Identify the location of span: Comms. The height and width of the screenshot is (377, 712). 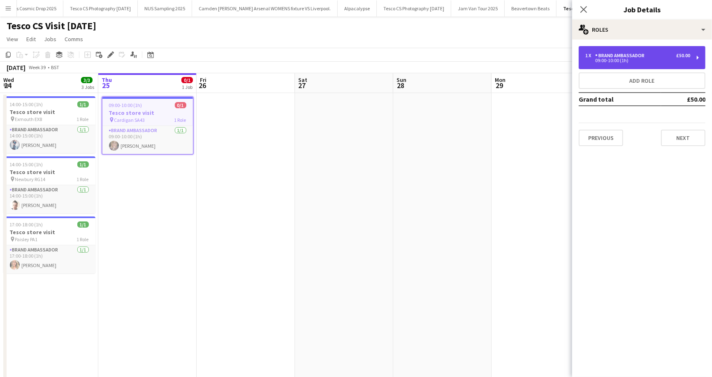
(74, 39).